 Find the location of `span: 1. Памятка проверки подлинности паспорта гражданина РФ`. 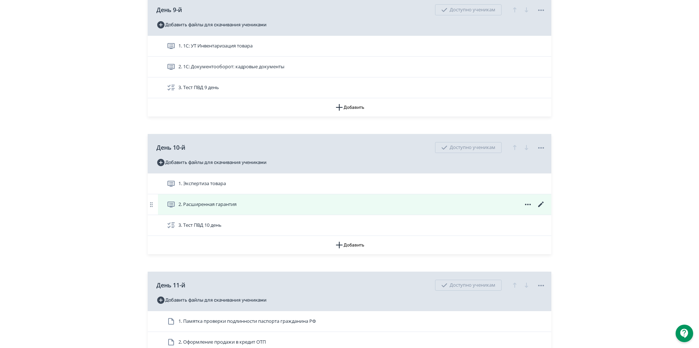

span: 1. Памятка проверки подлинности паспорта гражданина РФ is located at coordinates (247, 322).